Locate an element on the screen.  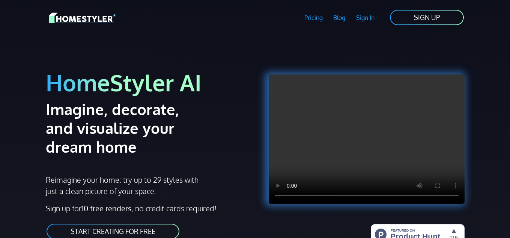
p: Reimagine your home: try up to 29 styles with just a clean picture of your space. is located at coordinates (123, 185).